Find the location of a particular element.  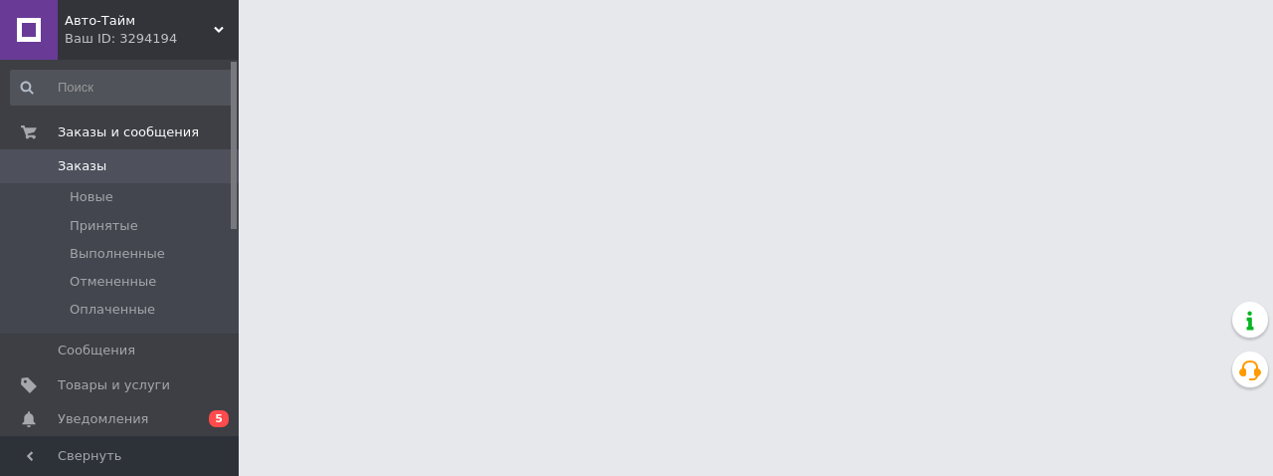

span: Оплаченные is located at coordinates (112, 309).